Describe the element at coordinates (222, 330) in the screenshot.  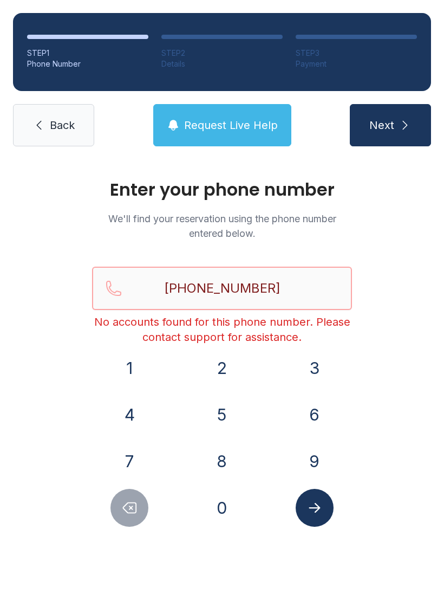
I see `div: No accounts found for this phone number. Please contact support for assistance.` at that location.